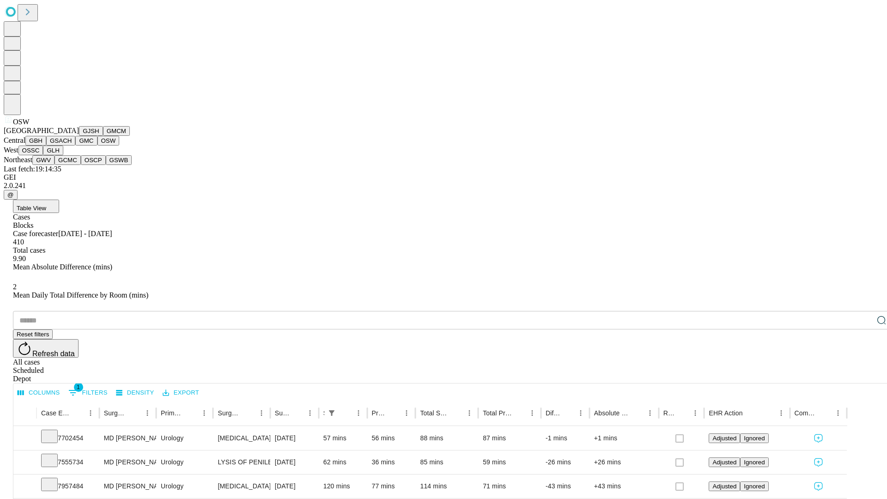  What do you see at coordinates (332, 413) in the screenshot?
I see `div: 1 active filter` at bounding box center [332, 413].